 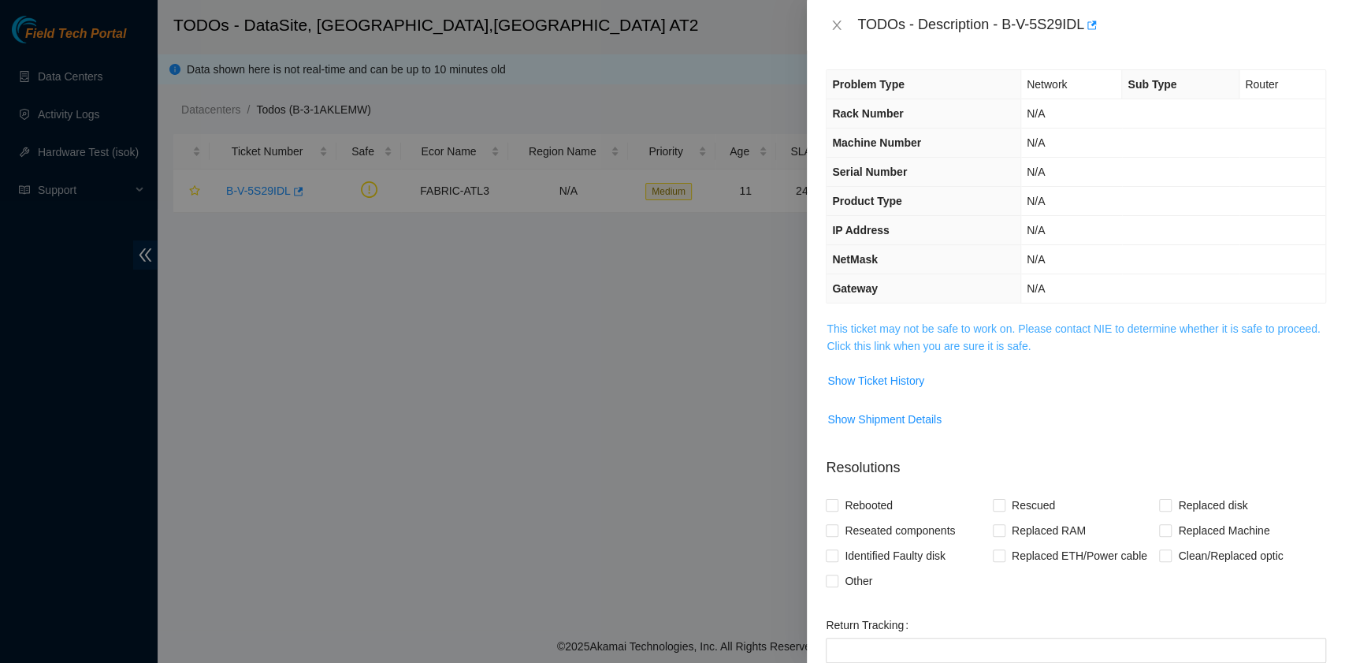 I want to click on button: Show Ticket History, so click(x=875, y=380).